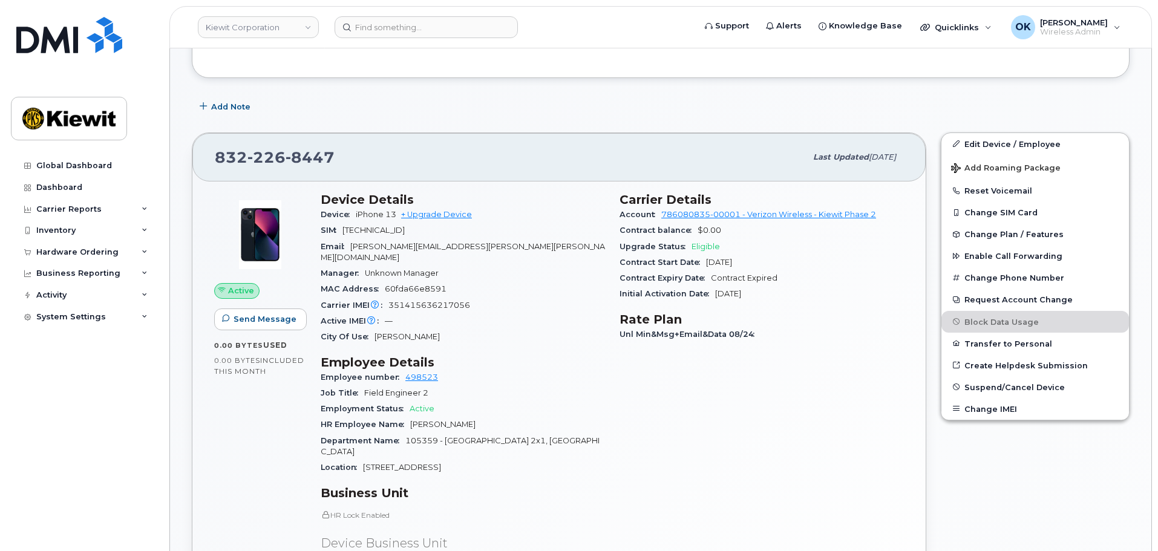 Image resolution: width=1158 pixels, height=551 pixels. What do you see at coordinates (690, 334) in the screenshot?
I see `span: Unl Min&Msg+Email&Data 08/24` at bounding box center [690, 334].